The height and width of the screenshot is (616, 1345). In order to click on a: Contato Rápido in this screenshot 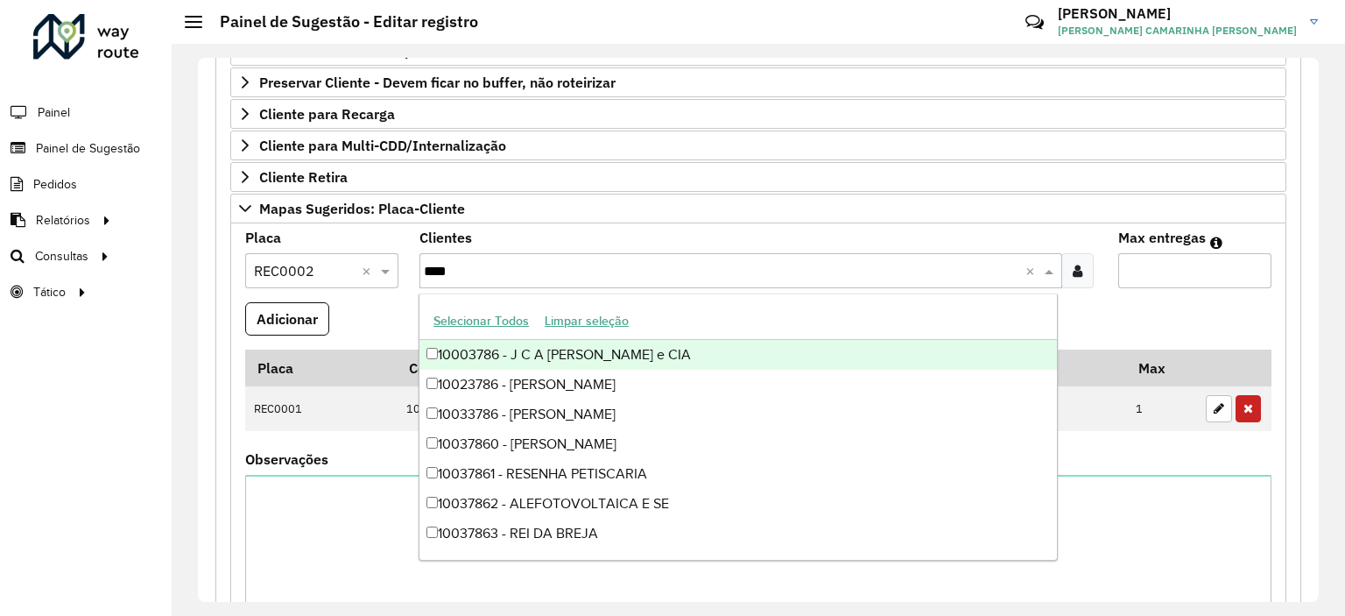, I will do `click(1034, 22)`.